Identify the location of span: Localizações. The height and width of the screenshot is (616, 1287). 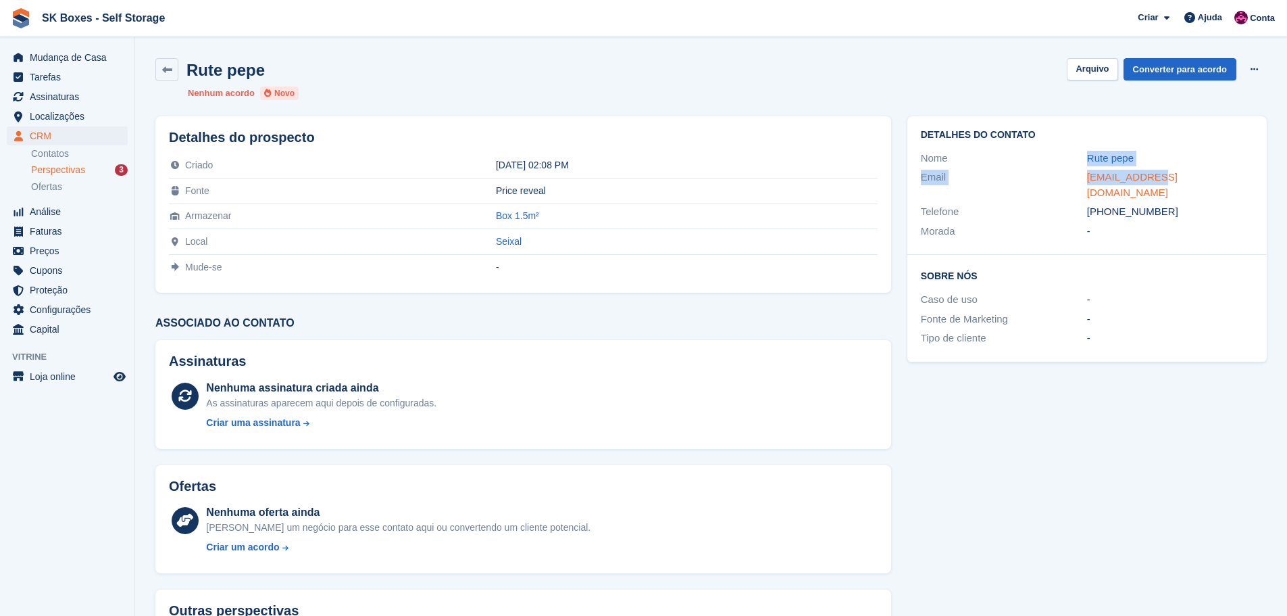
(70, 116).